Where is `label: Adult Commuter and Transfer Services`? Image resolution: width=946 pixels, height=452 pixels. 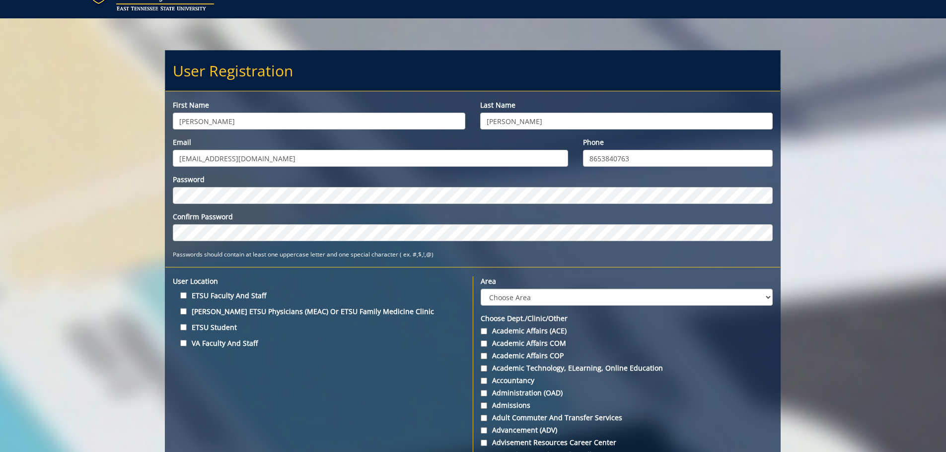
label: Adult Commuter and Transfer Services is located at coordinates (626, 418).